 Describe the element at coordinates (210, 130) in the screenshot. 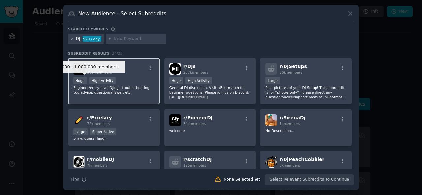

I see `p: welcome` at that location.